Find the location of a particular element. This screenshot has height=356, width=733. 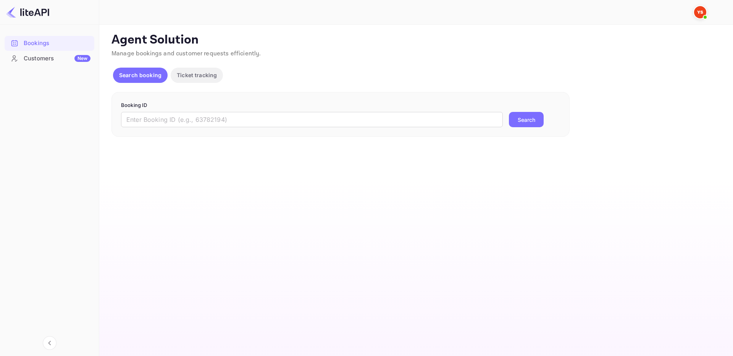

span: Manage bookings and customer requests efficiently. is located at coordinates (186, 53).